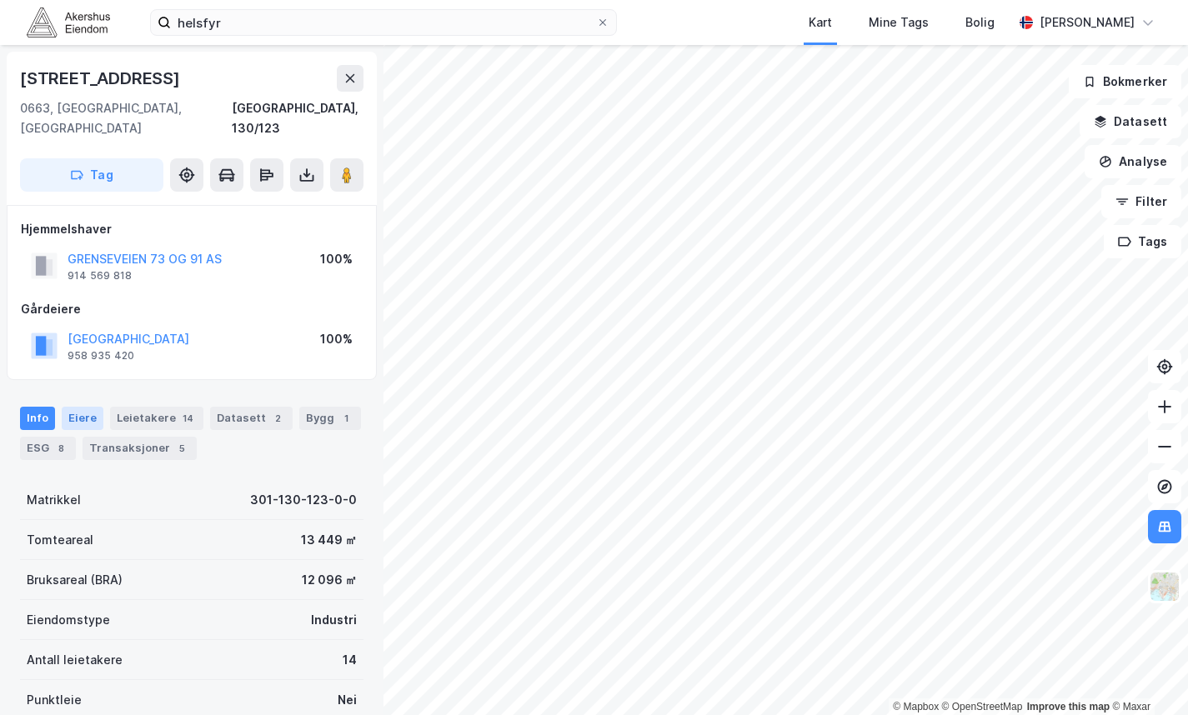  What do you see at coordinates (92, 175) in the screenshot?
I see `button: Tag` at bounding box center [92, 175].